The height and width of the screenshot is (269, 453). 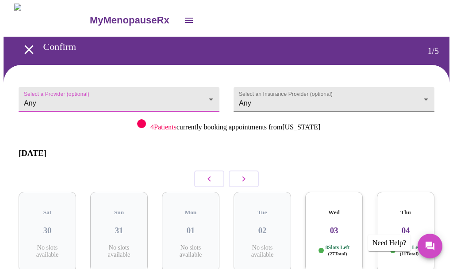 What do you see at coordinates (334, 213) in the screenshot?
I see `h5: Wed` at bounding box center [334, 213].